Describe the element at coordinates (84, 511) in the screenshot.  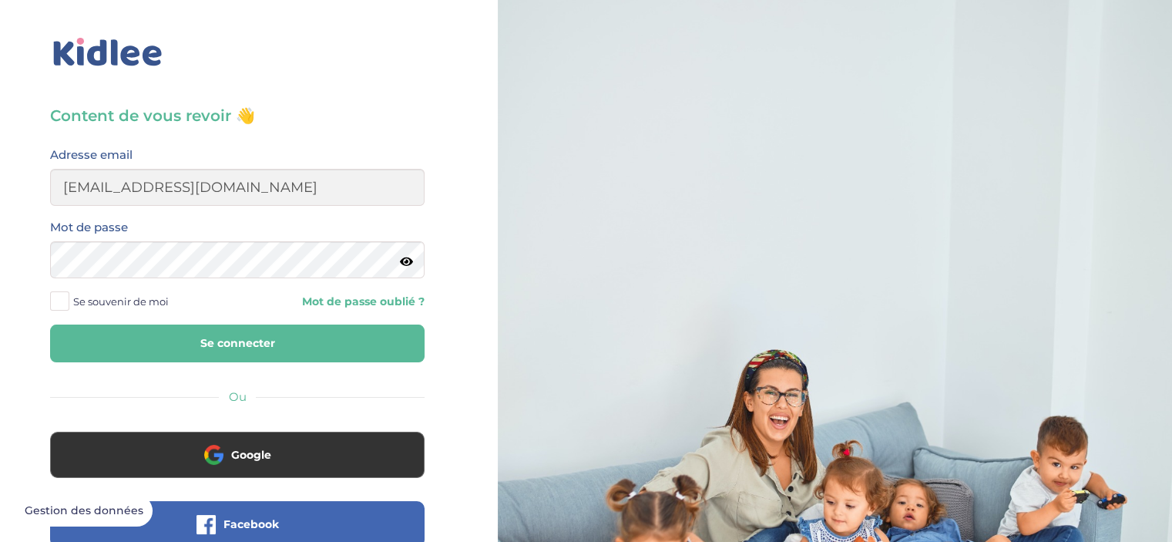
I see `span: Gestion des données` at that location.